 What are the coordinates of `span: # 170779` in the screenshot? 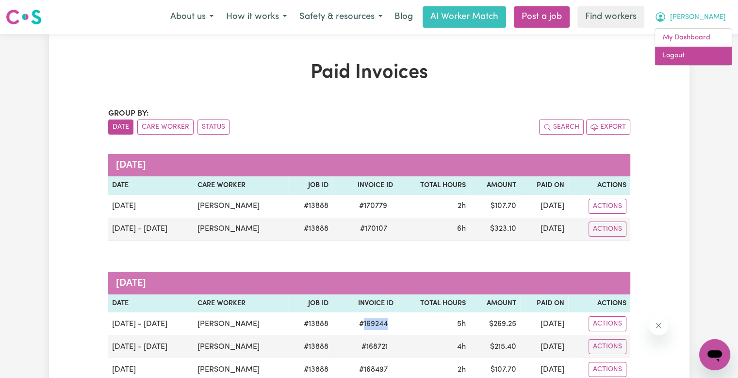 It's located at (373, 206).